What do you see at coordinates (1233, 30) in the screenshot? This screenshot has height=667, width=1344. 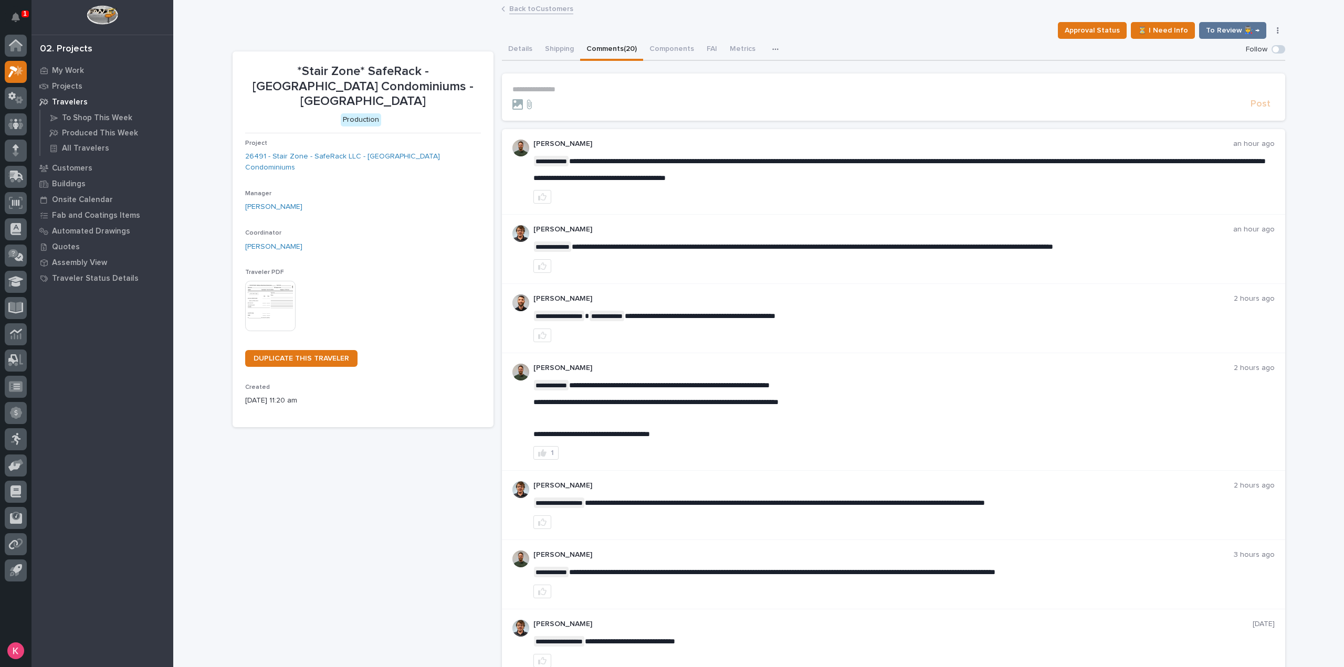 I see `button: To Review 👨‍🏭 →` at bounding box center [1233, 30].